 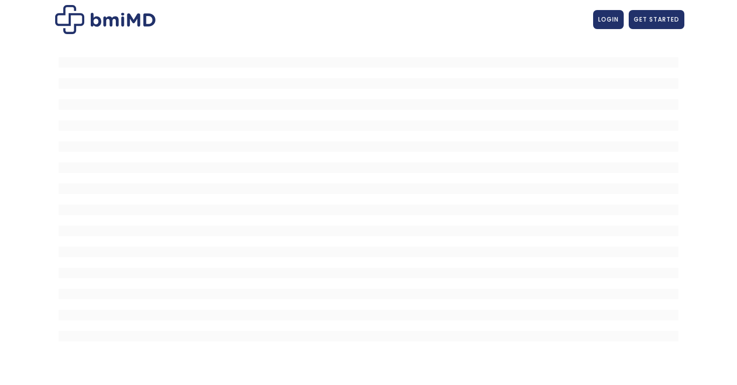 I want to click on a: LOGIN, so click(x=608, y=20).